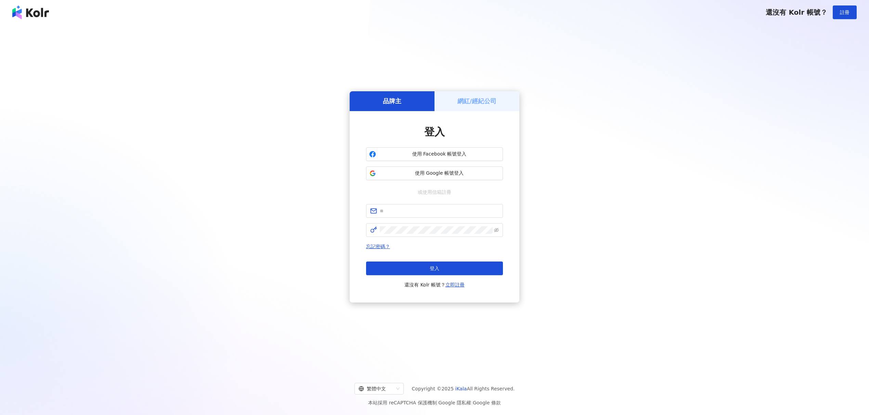 The width and height of the screenshot is (869, 415). What do you see at coordinates (376, 389) in the screenshot?
I see `div: 繁體中文` at bounding box center [376, 389].